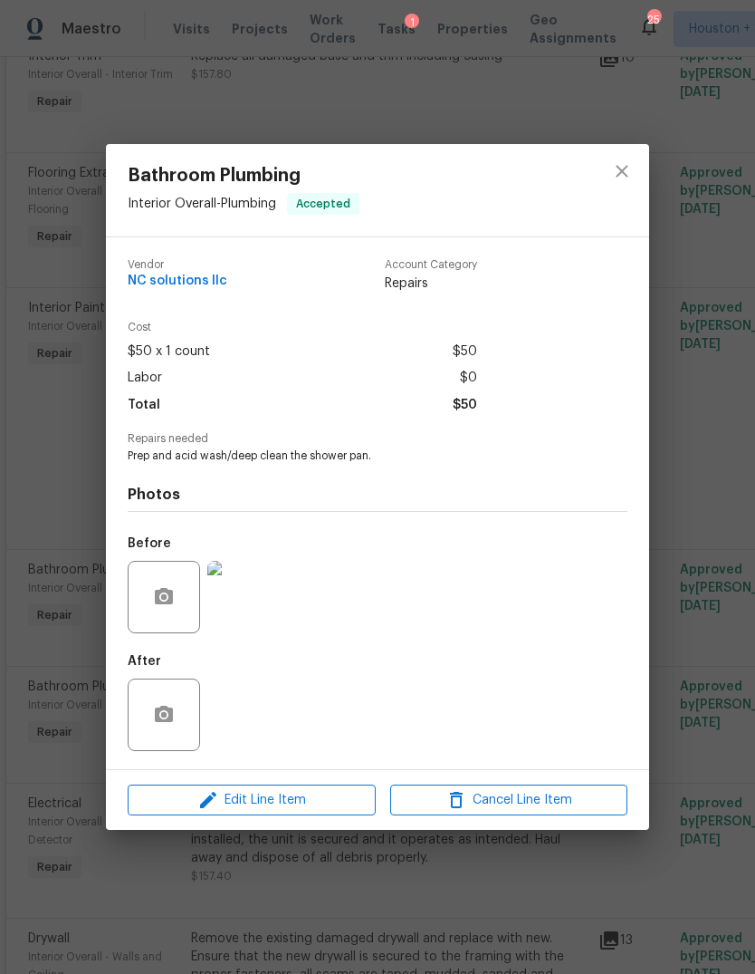 The width and height of the screenshot is (755, 974). Describe the element at coordinates (149, 543) in the screenshot. I see `h5: Before` at that location.